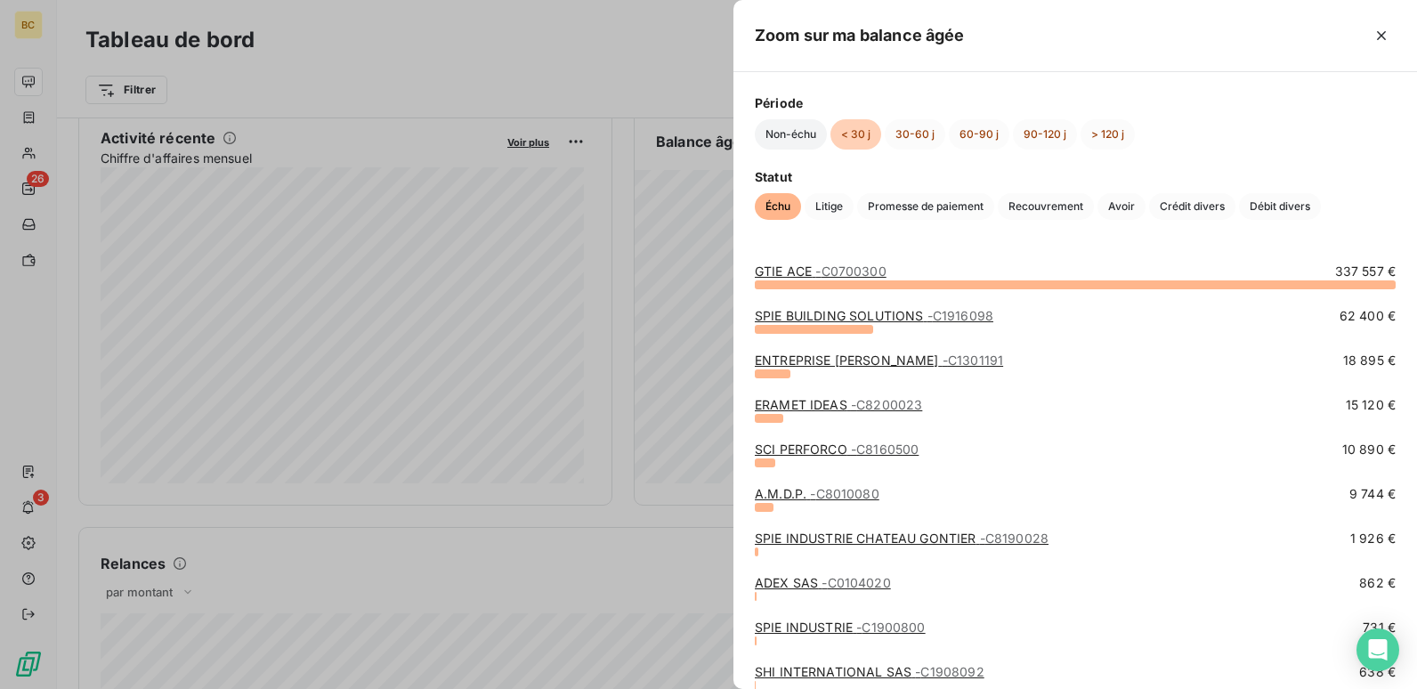  Describe the element at coordinates (844, 493) in the screenshot. I see `span: - C8010080` at that location.